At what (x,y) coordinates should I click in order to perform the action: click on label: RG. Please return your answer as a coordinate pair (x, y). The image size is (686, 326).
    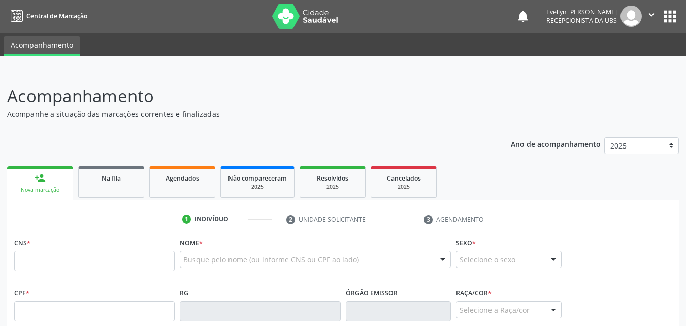
    Looking at the image, I should click on (184, 293).